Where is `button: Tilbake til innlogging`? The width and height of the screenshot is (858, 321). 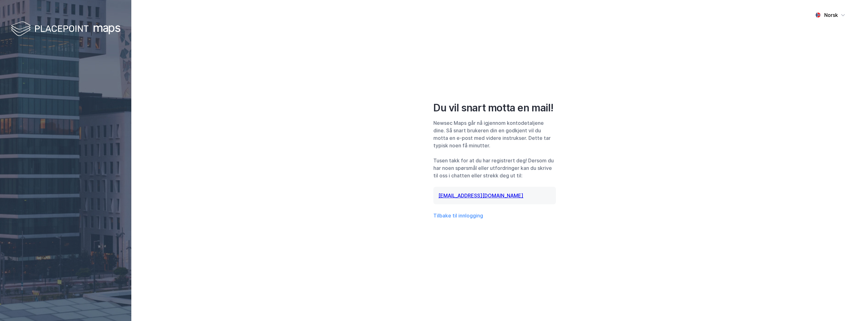 button: Tilbake til innlogging is located at coordinates (458, 216).